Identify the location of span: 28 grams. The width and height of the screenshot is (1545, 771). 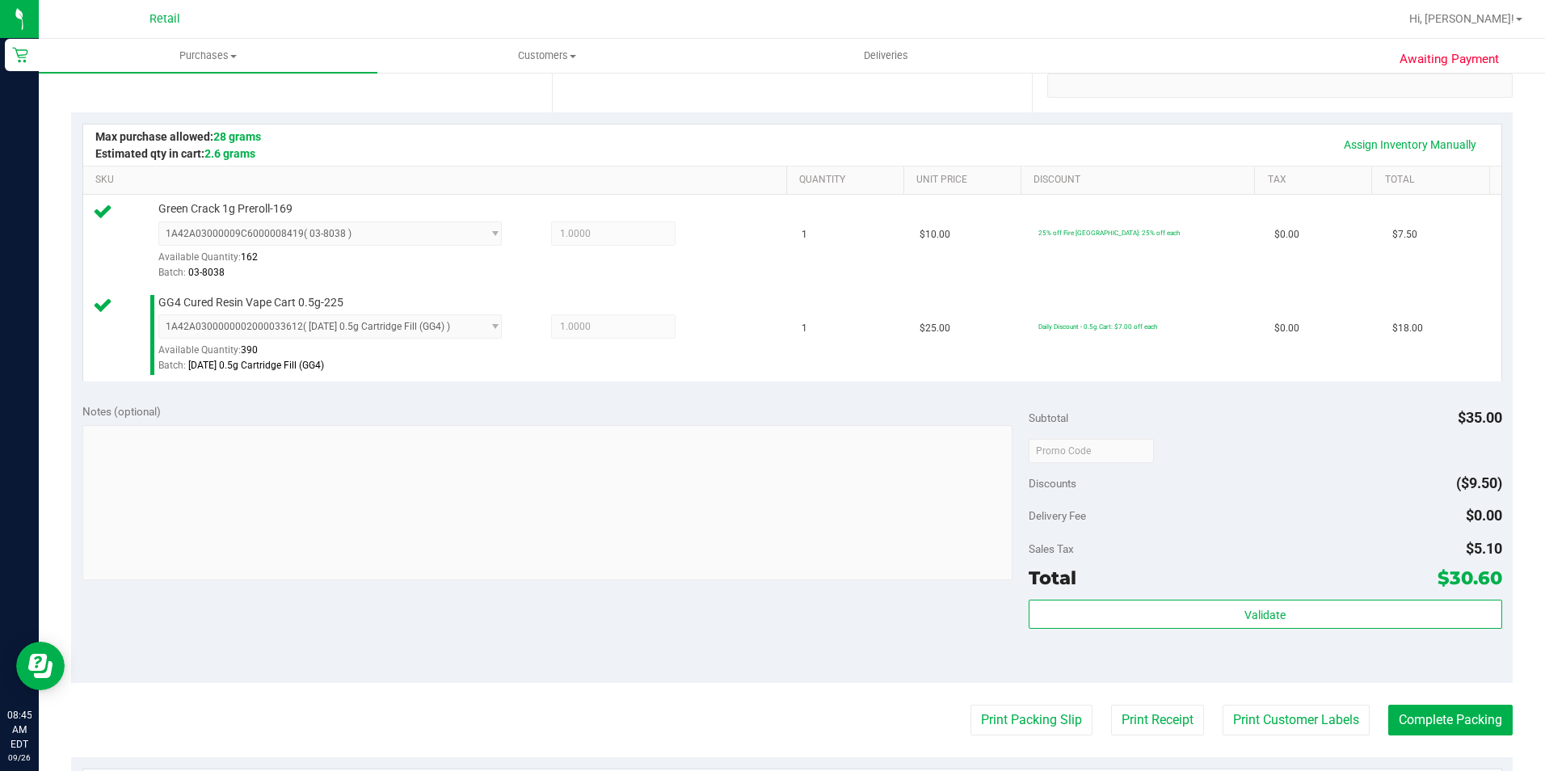
(237, 137).